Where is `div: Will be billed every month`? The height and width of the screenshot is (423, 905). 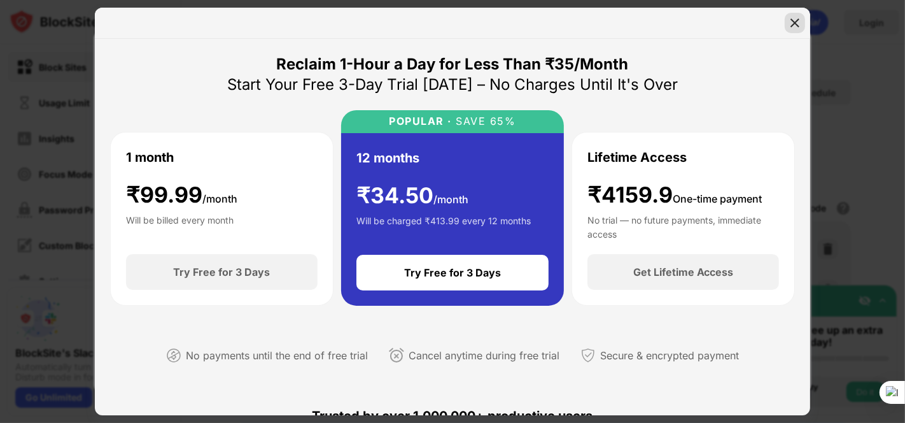 div: Will be billed every month is located at coordinates (179, 226).